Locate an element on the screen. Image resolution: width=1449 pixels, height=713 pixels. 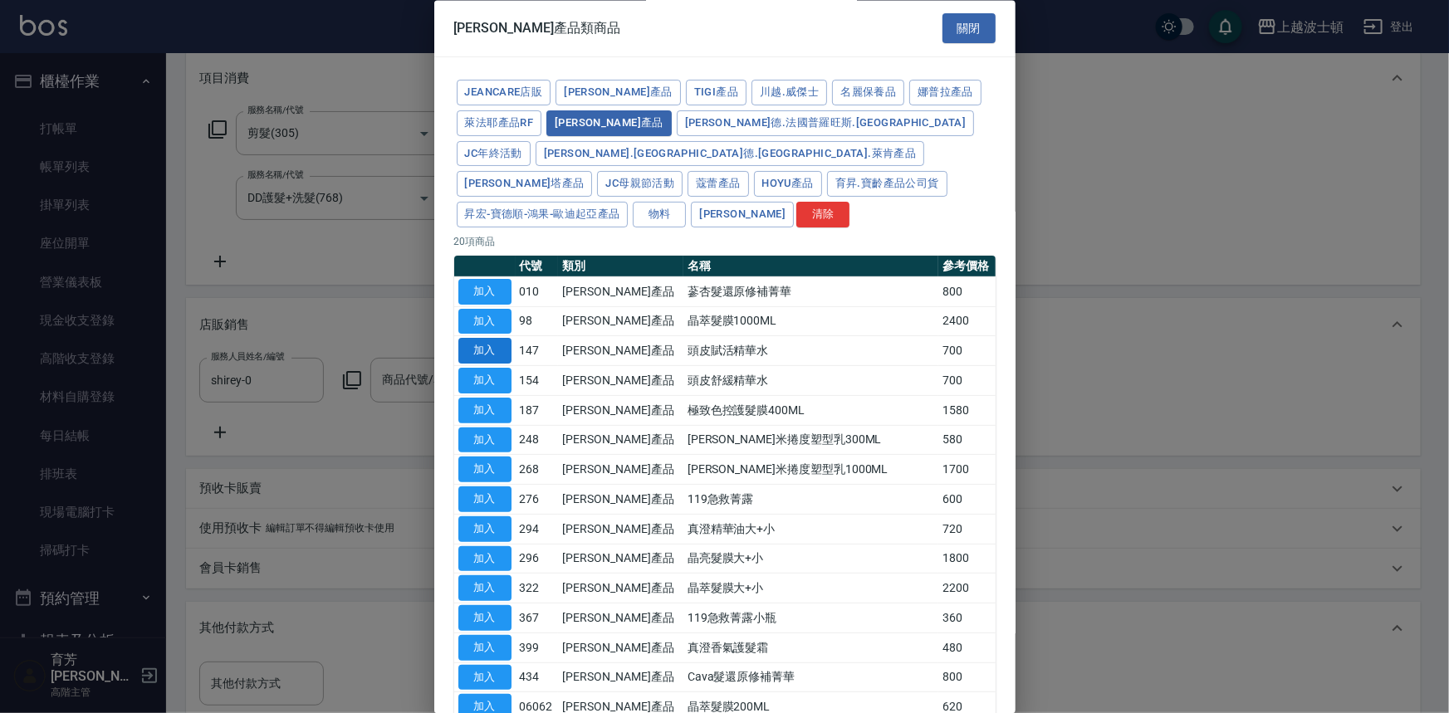
td: 頭皮舒緩精華水 is located at coordinates (810, 381).